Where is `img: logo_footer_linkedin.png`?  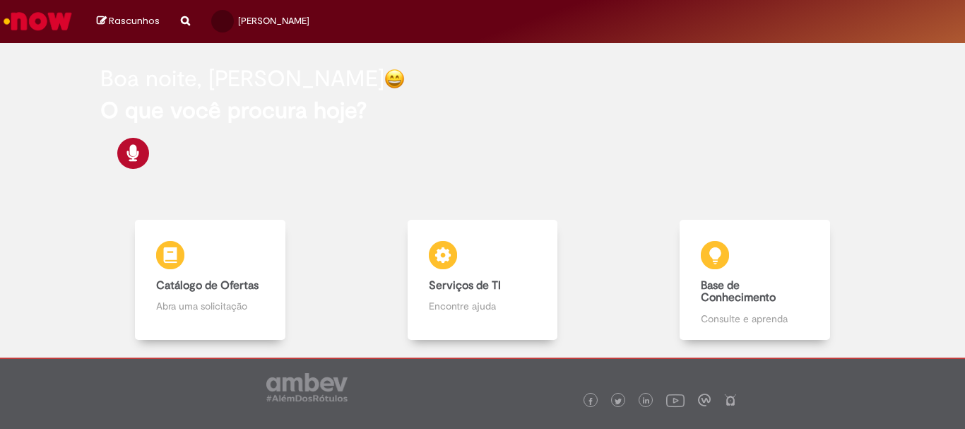
img: logo_footer_linkedin.png is located at coordinates (646, 401).